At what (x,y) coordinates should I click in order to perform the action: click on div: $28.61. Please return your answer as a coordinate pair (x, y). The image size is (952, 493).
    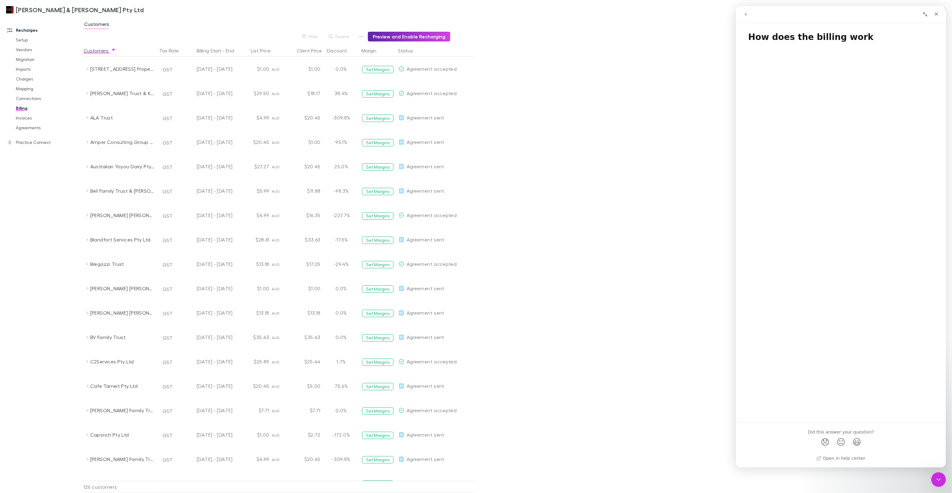
    Looking at the image, I should click on (253, 240).